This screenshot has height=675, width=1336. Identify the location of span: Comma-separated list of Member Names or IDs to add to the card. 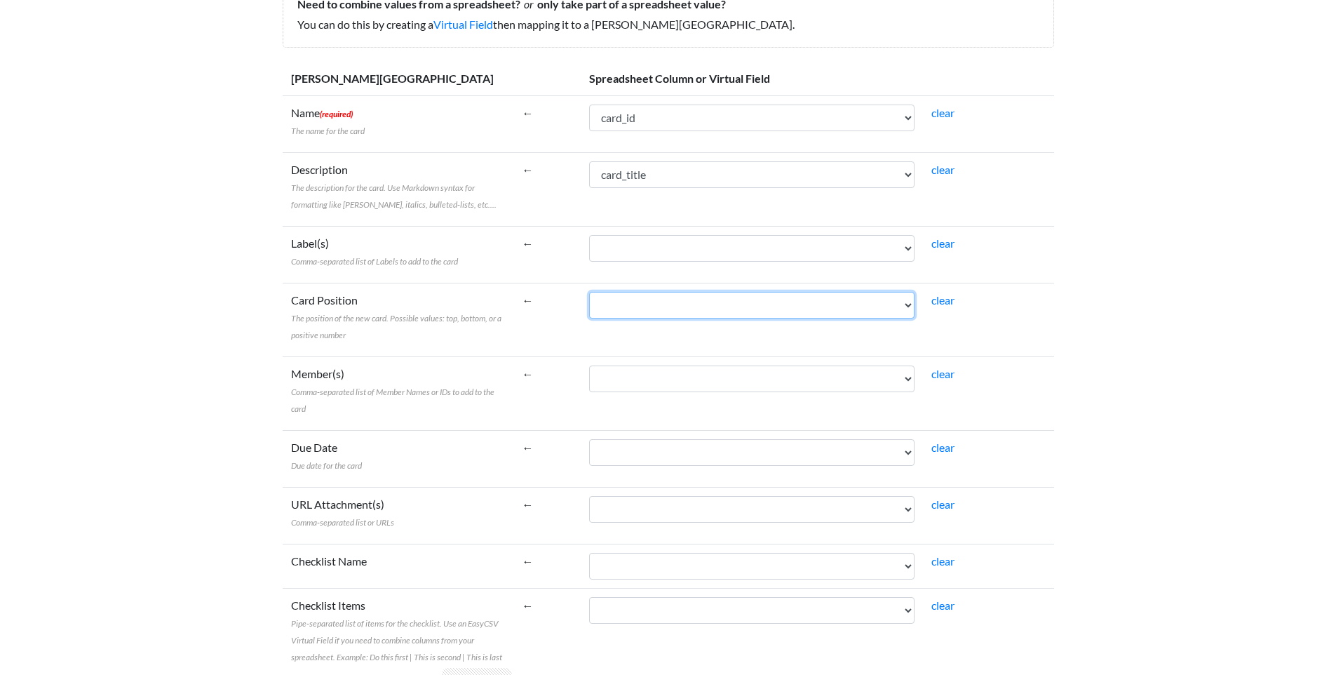
(393, 400).